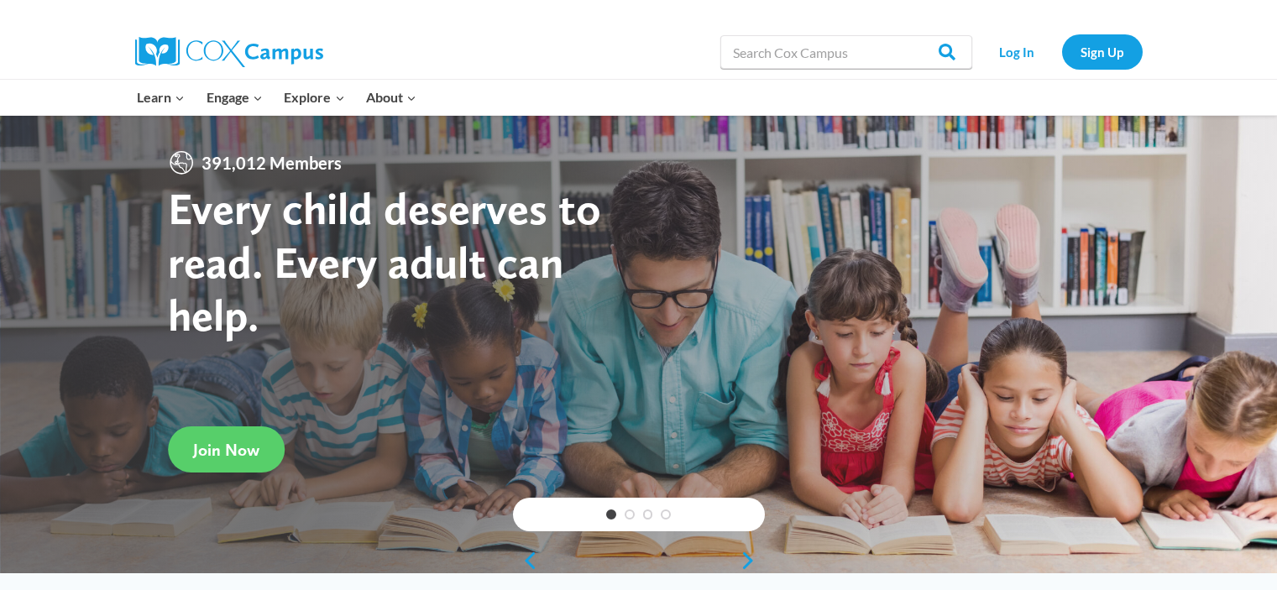 The image size is (1277, 590). What do you see at coordinates (639, 561) in the screenshot?
I see `div: content slider buttons` at bounding box center [639, 561].